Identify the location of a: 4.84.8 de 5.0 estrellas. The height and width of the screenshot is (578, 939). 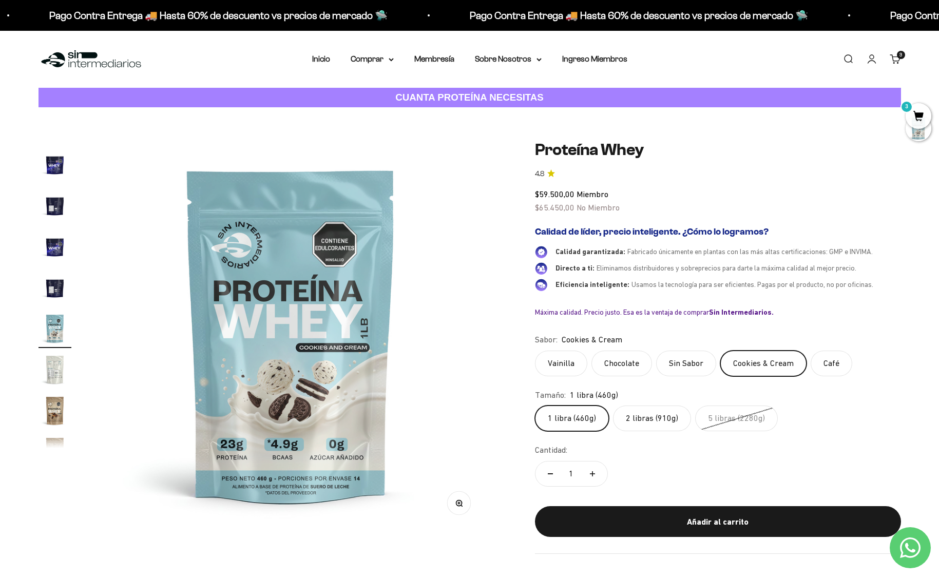
(718, 174).